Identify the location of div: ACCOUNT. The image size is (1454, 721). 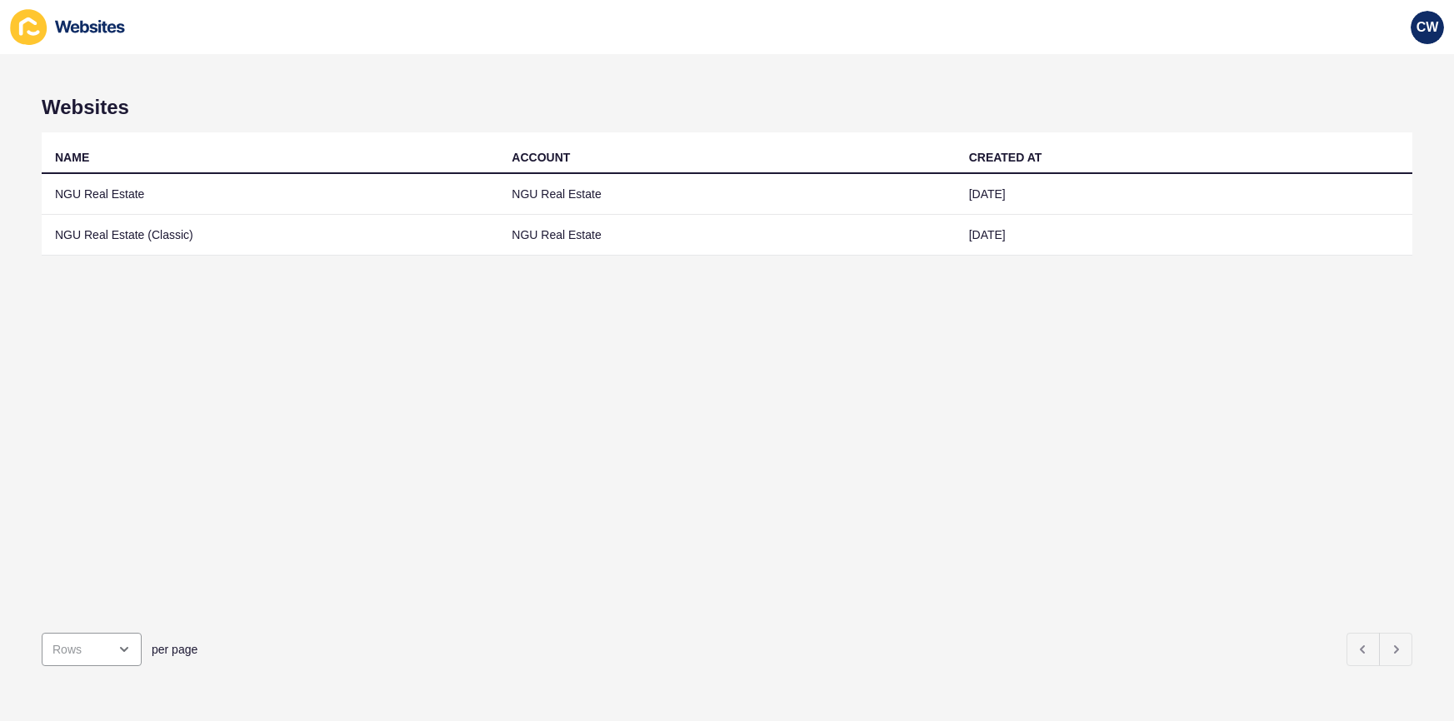
(541, 157).